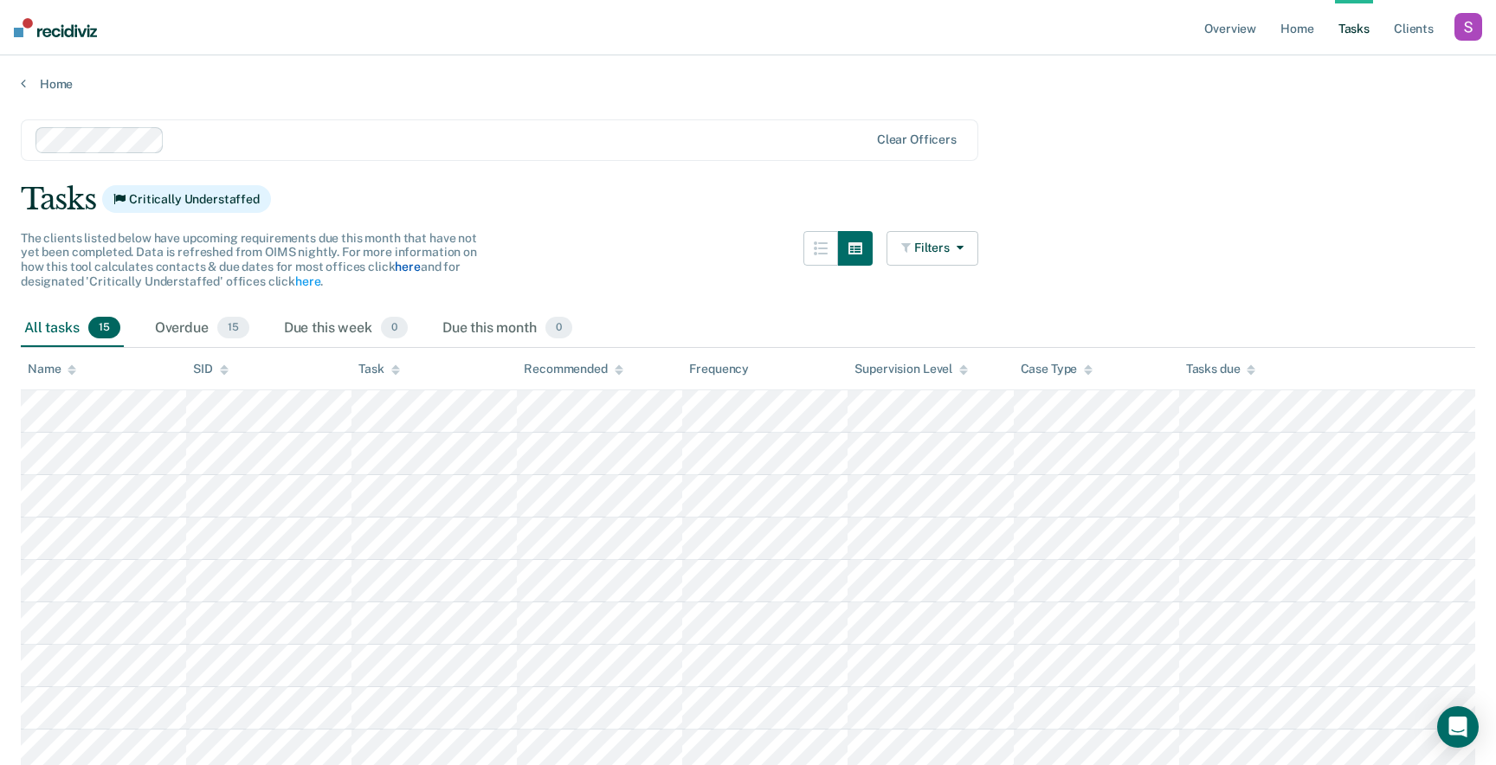  I want to click on div: All tasks15, so click(72, 329).